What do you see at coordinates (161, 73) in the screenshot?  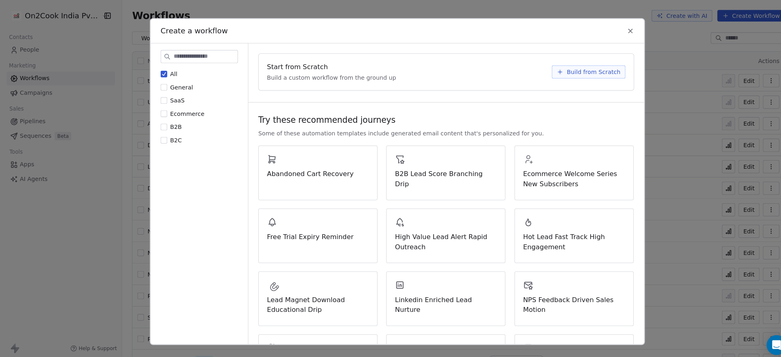 I see `button: All` at bounding box center [161, 73].